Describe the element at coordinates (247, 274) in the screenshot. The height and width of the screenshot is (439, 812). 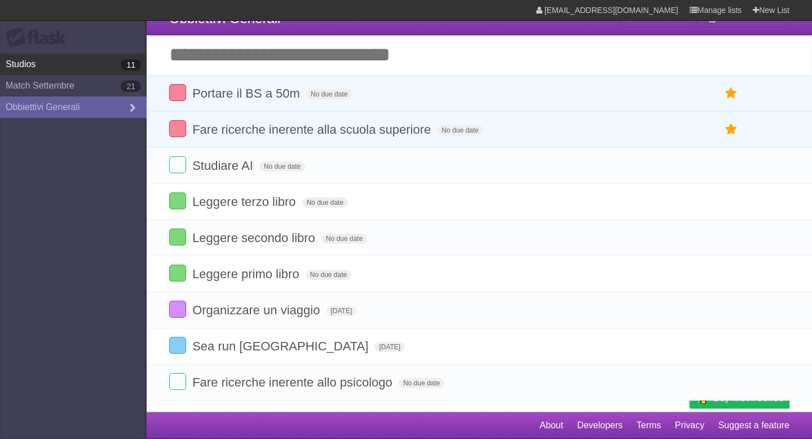
I see `span: Leggere primo libro` at that location.